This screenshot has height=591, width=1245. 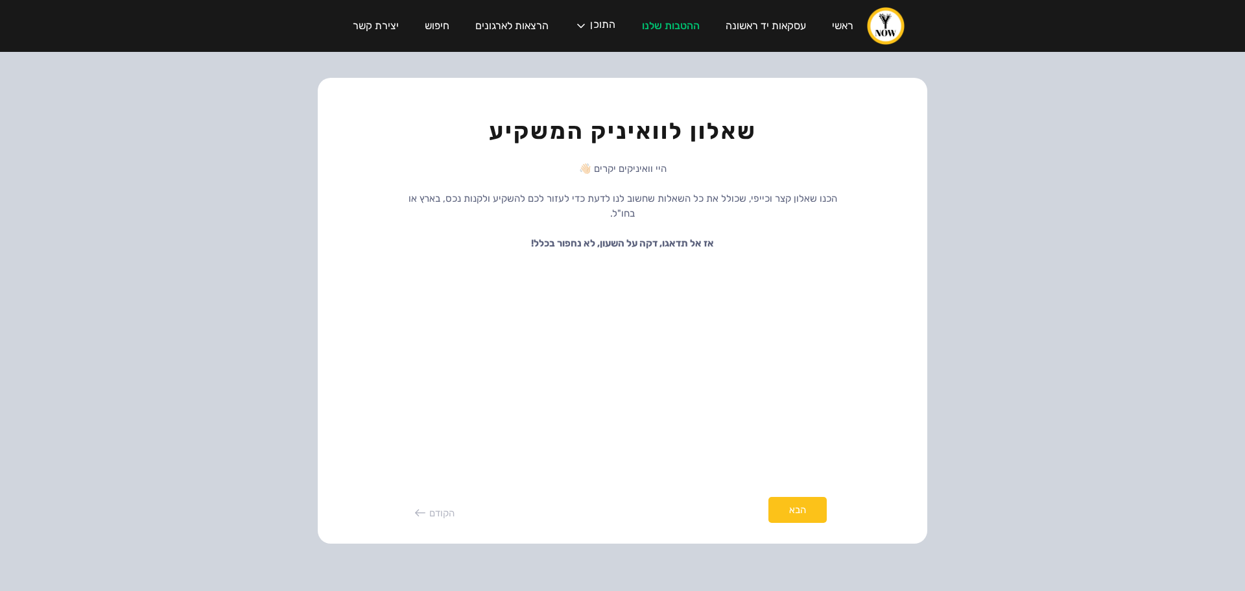 I want to click on div: התוכן, so click(x=602, y=26).